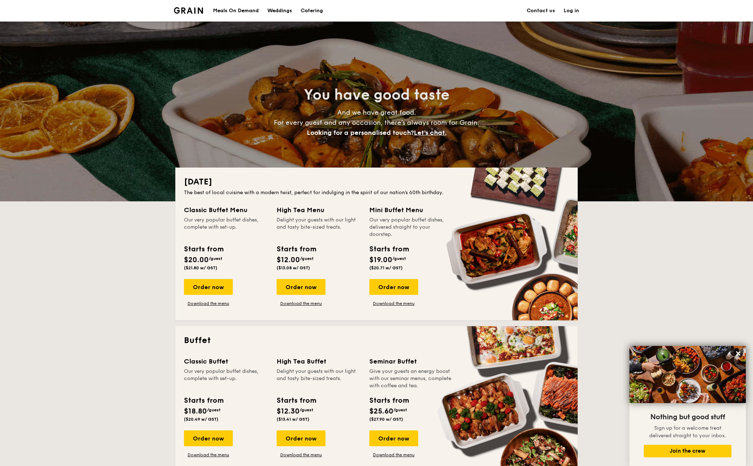 Image resolution: width=753 pixels, height=466 pixels. What do you see at coordinates (381, 411) in the screenshot?
I see `span: $25.60` at bounding box center [381, 411].